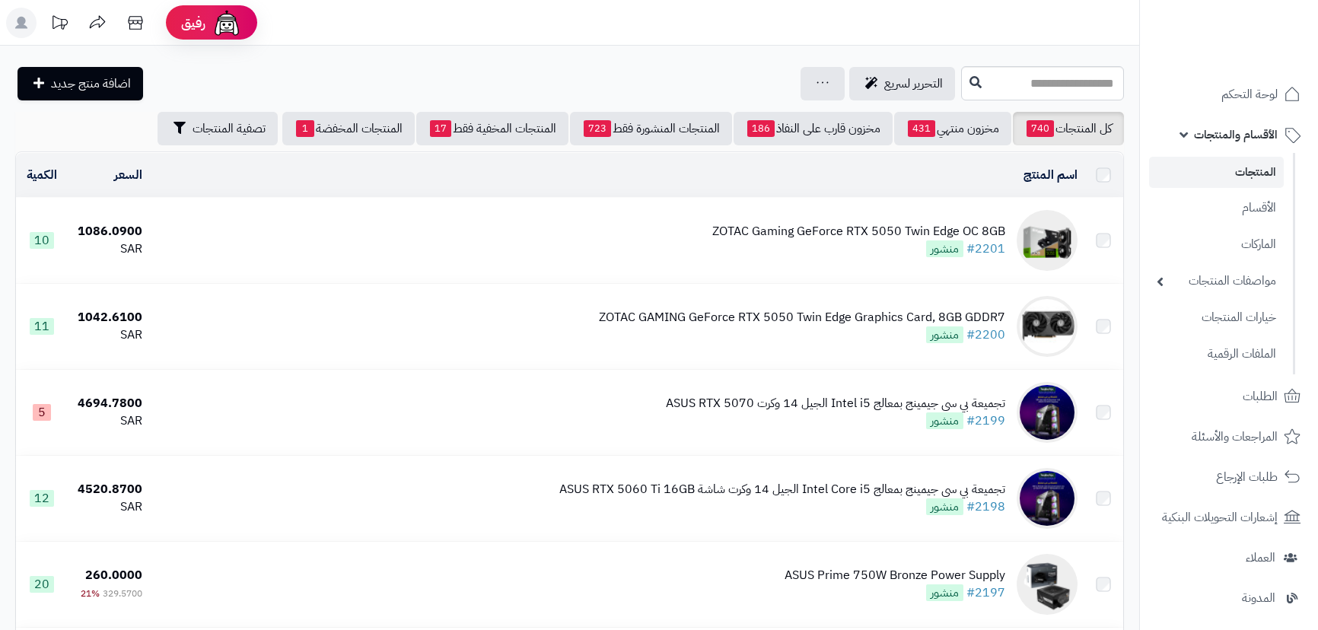 The width and height of the screenshot is (1318, 630). What do you see at coordinates (128, 175) in the screenshot?
I see `a: السعر` at bounding box center [128, 175].